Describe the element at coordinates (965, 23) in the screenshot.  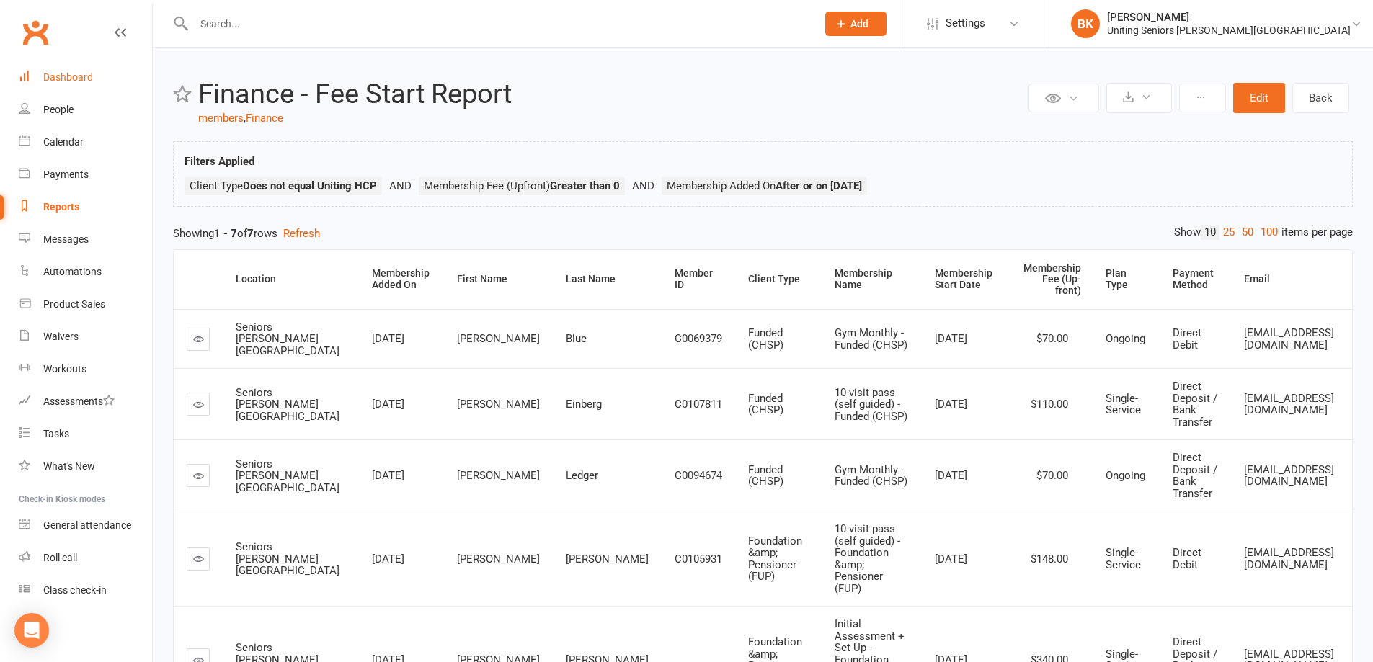
I see `span: Settings` at that location.